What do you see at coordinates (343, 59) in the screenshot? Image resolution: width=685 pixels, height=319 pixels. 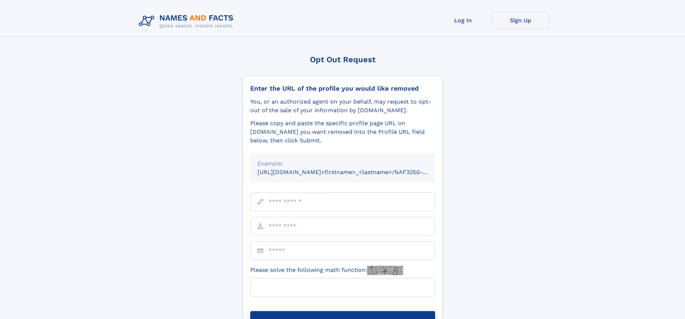 I see `div: Opt Out Request` at bounding box center [343, 59].